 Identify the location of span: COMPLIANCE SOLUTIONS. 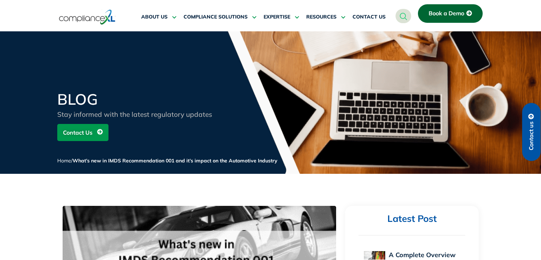
(216, 17).